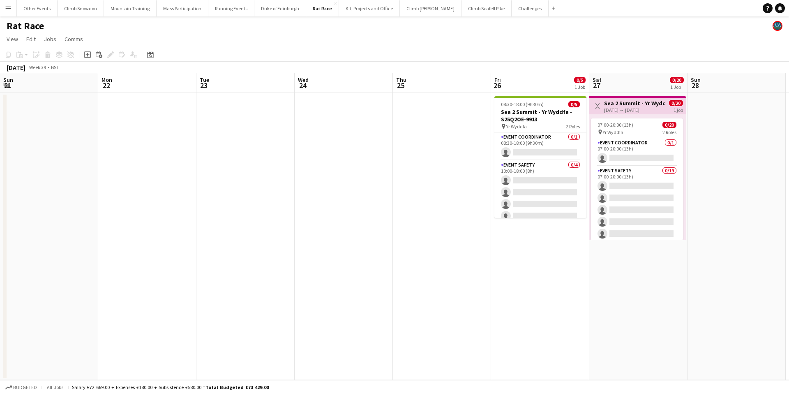 This screenshot has height=394, width=789. What do you see at coordinates (170, 387) in the screenshot?
I see `div: Salary £72 669.00 + Expenses £180.00 + Subsistence £580.00 =` at bounding box center [170, 387].